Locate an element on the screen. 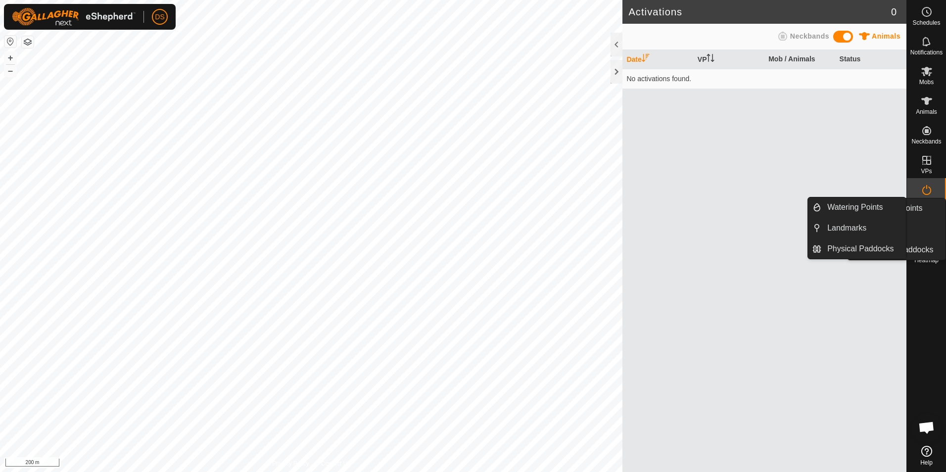 This screenshot has width=946, height=472. a: Help is located at coordinates (926, 456).